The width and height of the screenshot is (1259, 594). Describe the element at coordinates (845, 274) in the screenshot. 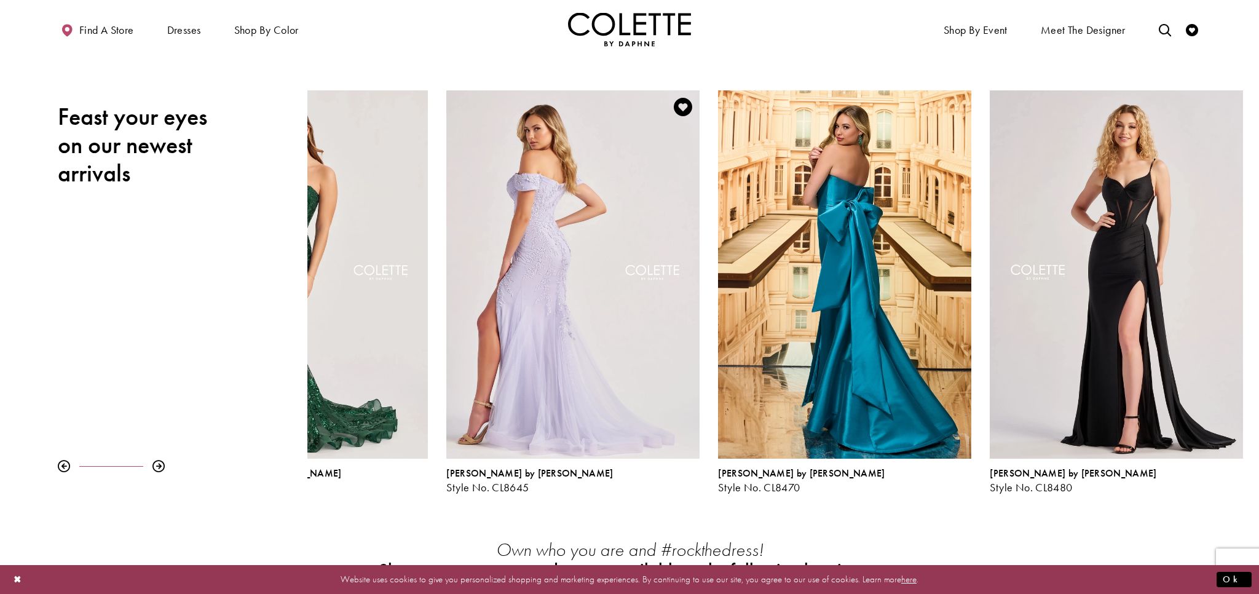

I see `a: Visit Colette by Daphne Style No. CL8470 Page` at that location.